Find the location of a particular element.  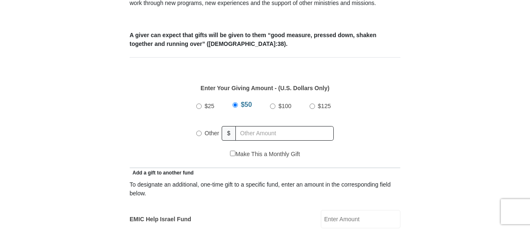

span: $125 is located at coordinates (324, 106).